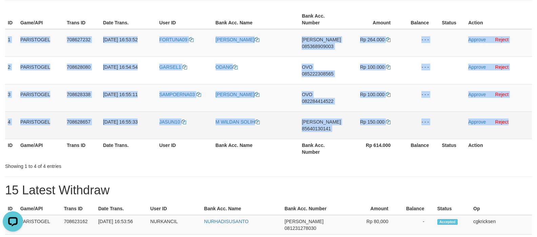 This screenshot has width=537, height=237. I want to click on th: Action, so click(499, 148).